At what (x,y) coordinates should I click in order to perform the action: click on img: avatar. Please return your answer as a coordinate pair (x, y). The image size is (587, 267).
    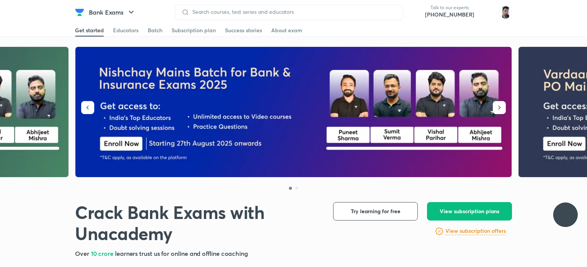
    Looking at the image, I should click on (487, 12).